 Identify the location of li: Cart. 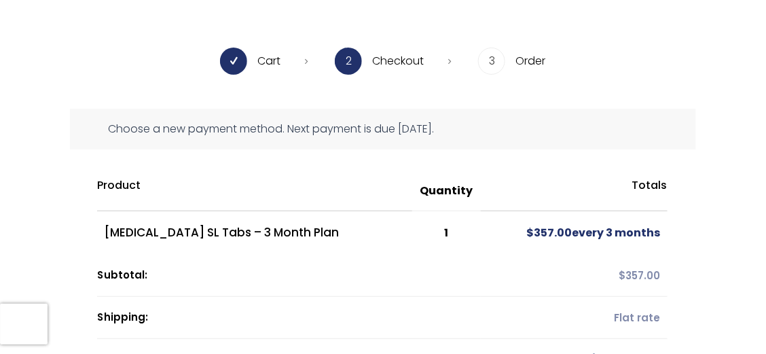
(264, 61).